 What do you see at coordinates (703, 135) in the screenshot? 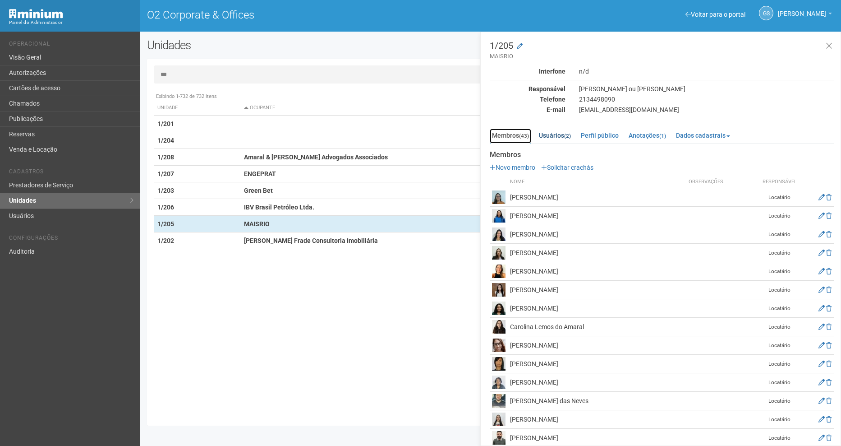
I see `a: Dados cadastrais` at bounding box center [703, 135].